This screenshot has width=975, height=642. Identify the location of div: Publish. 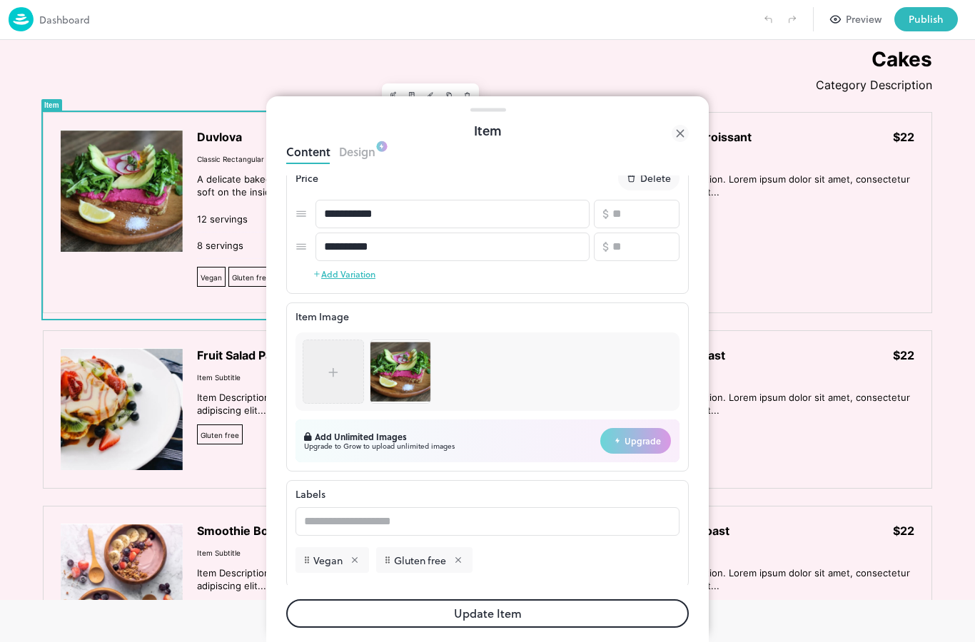
(926, 19).